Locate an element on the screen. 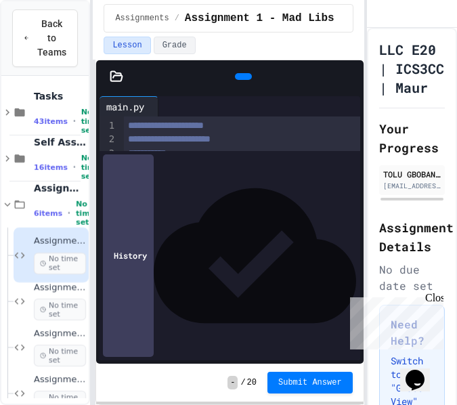  button: Lesson is located at coordinates (127, 45).